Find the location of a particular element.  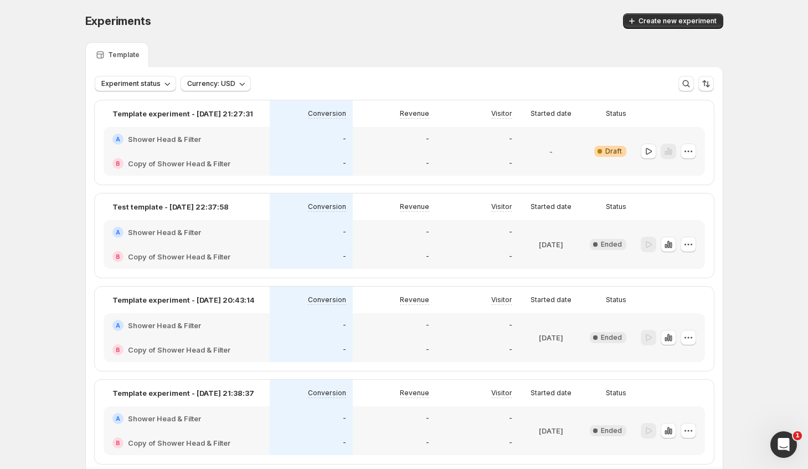

button: Experiment status is located at coordinates (135, 84).